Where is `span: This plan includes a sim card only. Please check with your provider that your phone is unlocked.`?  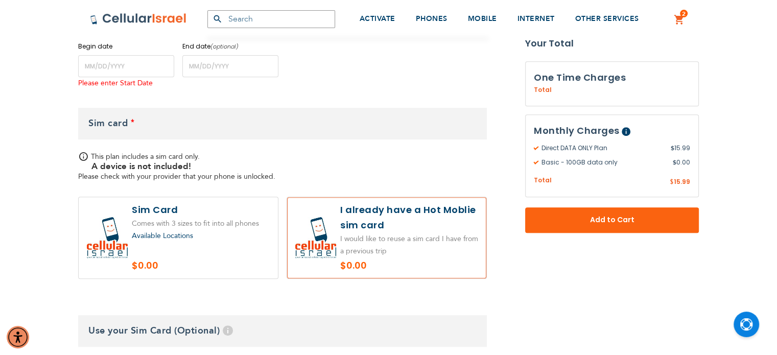
span: This plan includes a sim card only. Please check with your provider that your phone is unlocked. is located at coordinates (177, 167).